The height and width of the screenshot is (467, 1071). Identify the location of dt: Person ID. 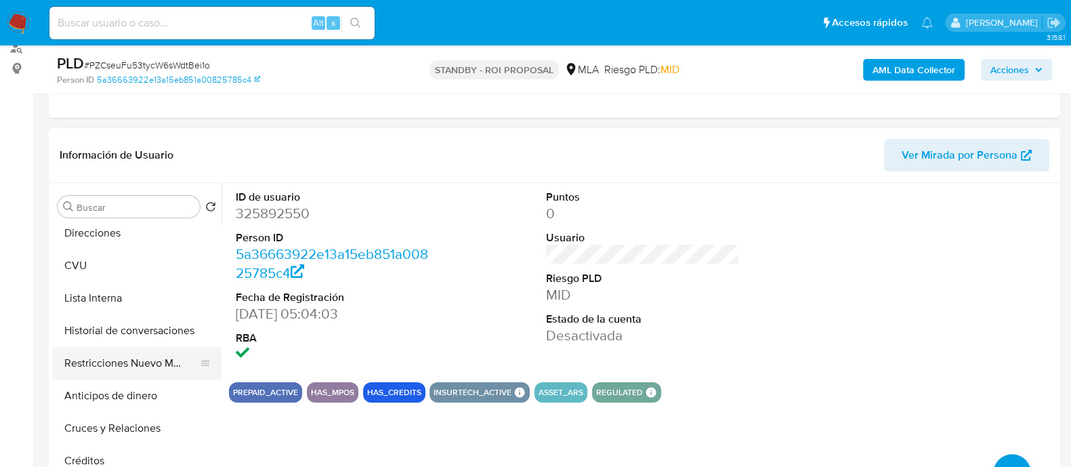
(332, 238).